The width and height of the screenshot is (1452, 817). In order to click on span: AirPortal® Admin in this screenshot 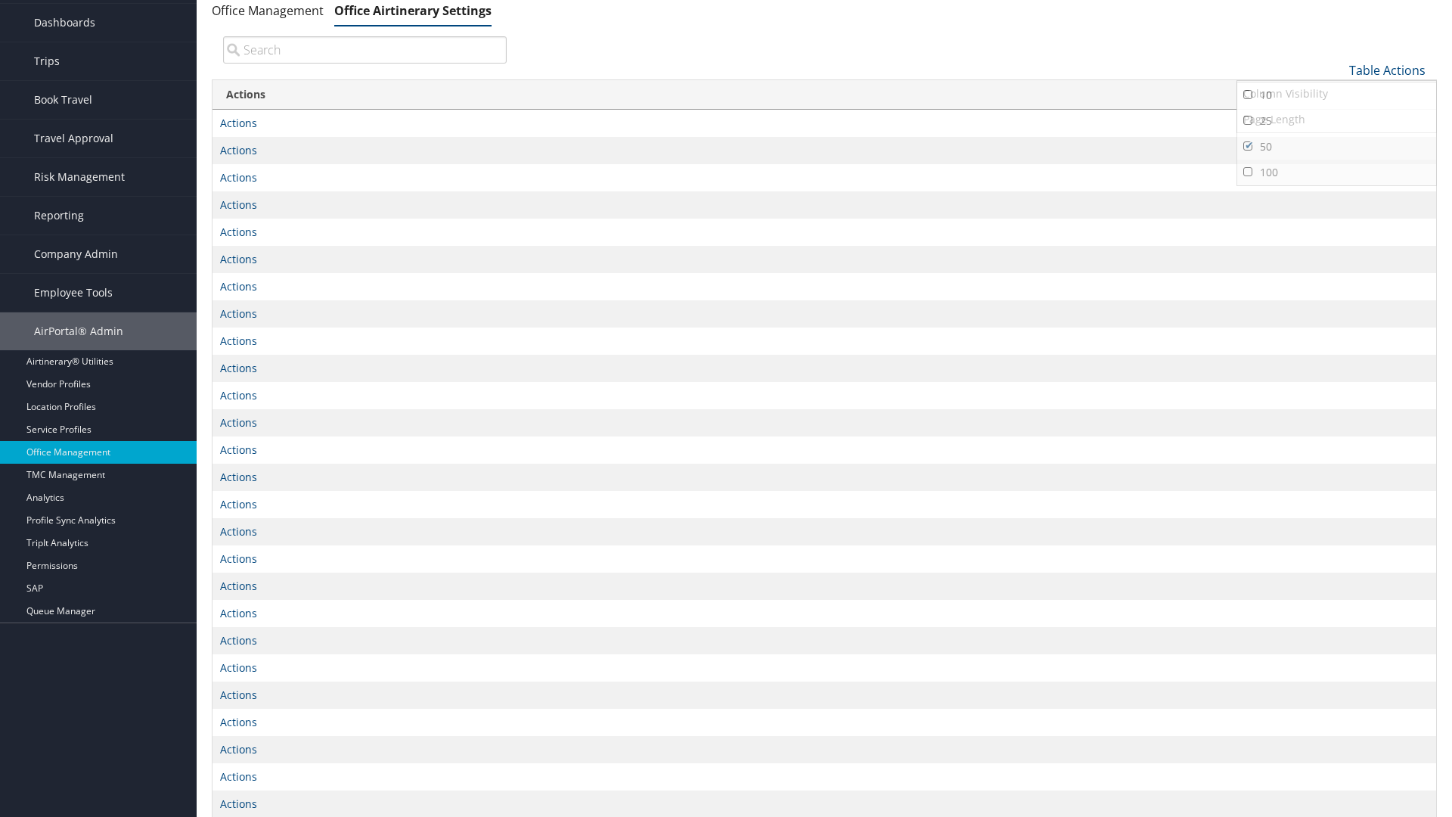, I will do `click(79, 331)`.